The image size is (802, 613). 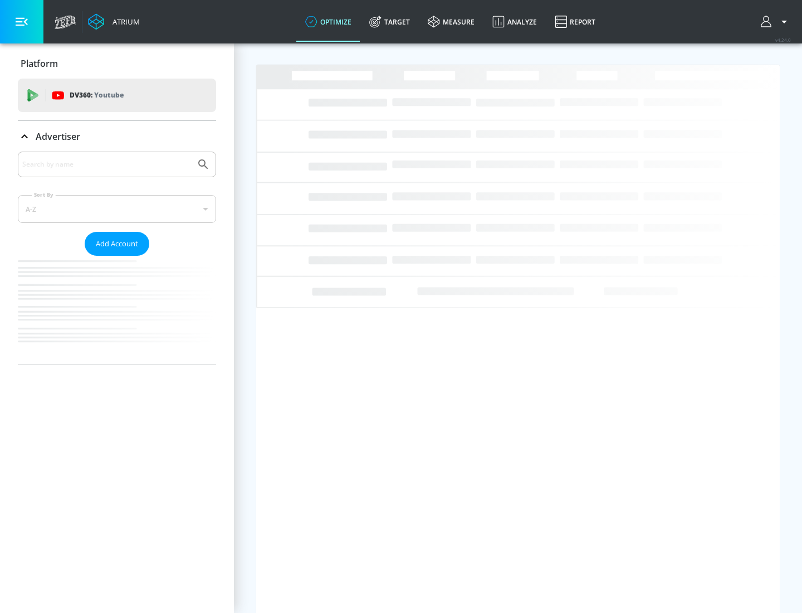 What do you see at coordinates (106, 164) in the screenshot?
I see `input: Search by name` at bounding box center [106, 164].